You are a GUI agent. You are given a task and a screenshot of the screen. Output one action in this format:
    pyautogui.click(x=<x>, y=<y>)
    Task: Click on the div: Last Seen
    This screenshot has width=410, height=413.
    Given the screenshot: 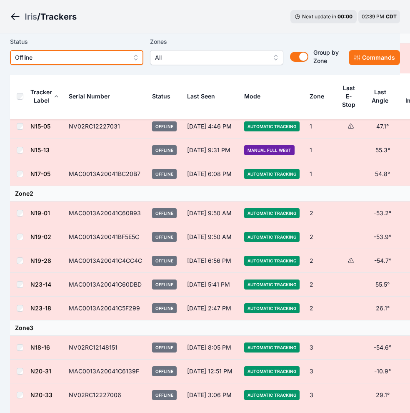 What is the action you would take?
    pyautogui.click(x=211, y=96)
    